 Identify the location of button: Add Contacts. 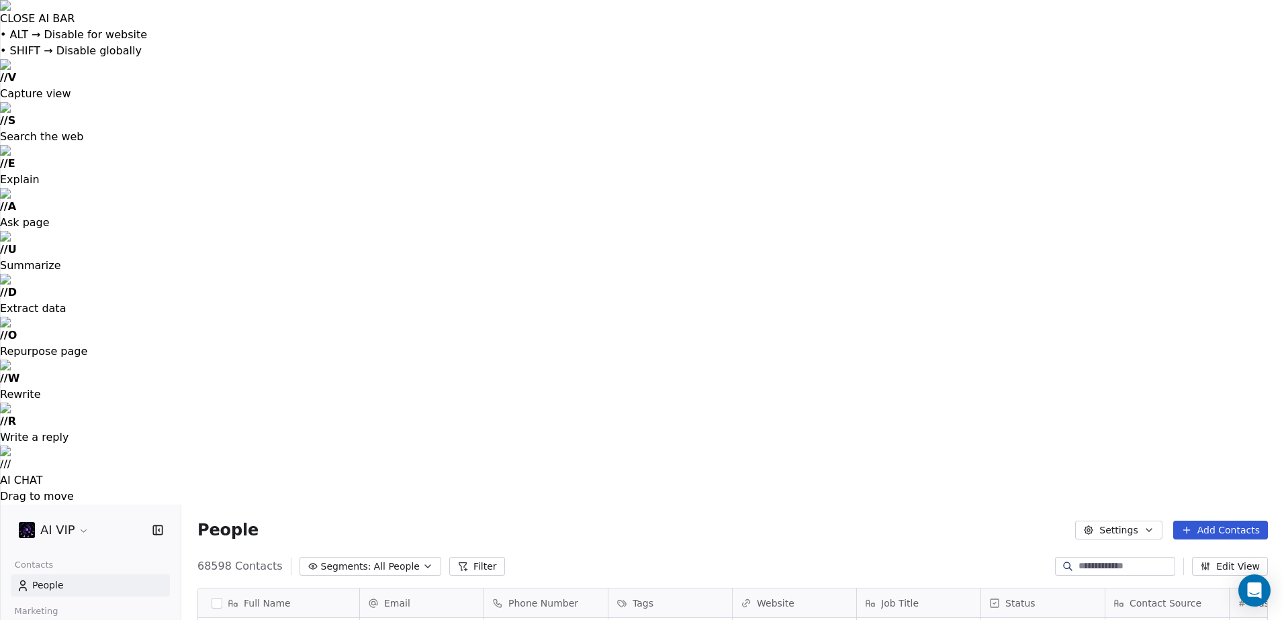
(1220, 530).